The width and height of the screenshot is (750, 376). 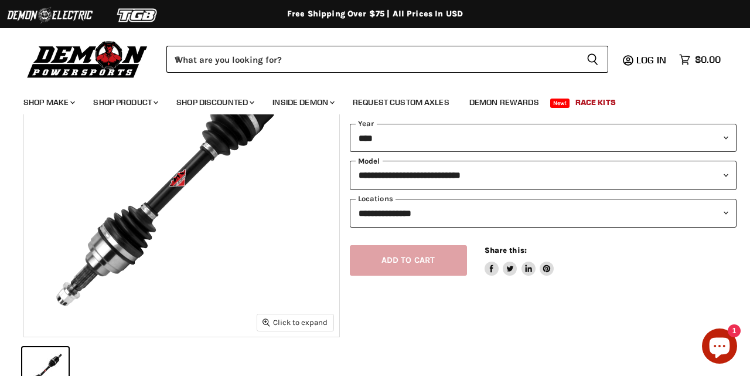 I want to click on a: Inside Demon, so click(x=302, y=102).